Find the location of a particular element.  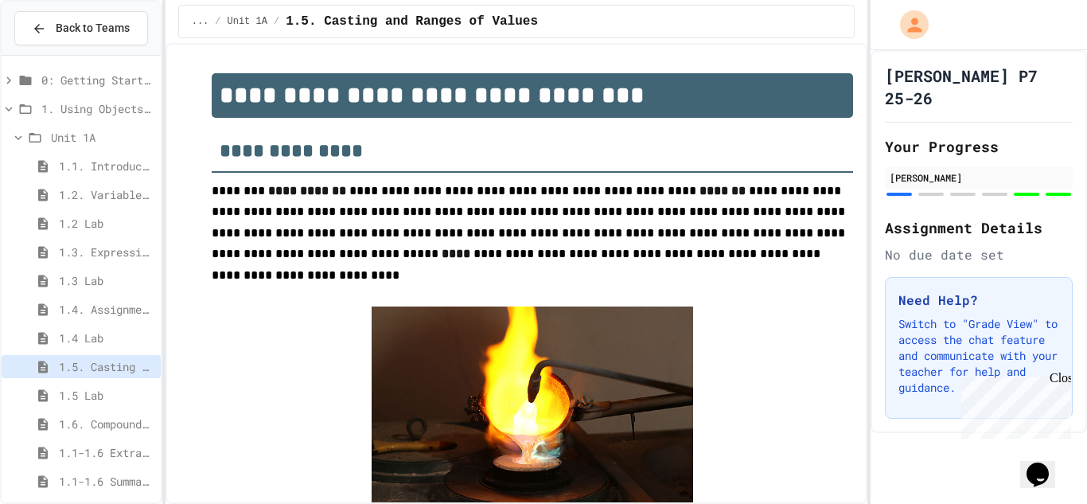

span: 1. Using Objects and Methods is located at coordinates (98, 108).